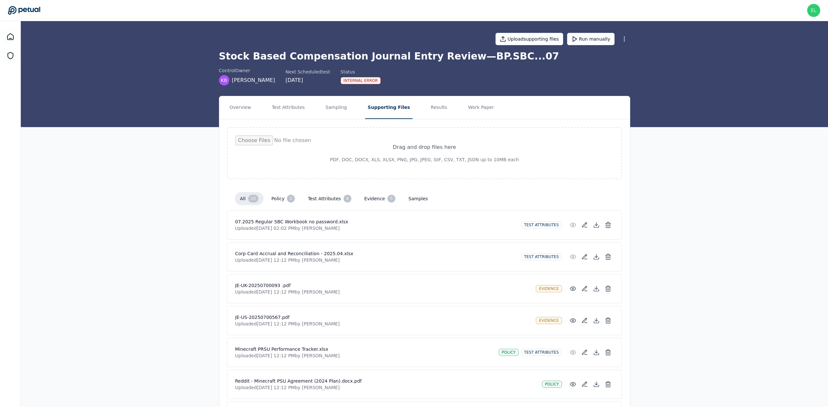 This screenshot has width=828, height=407. What do you see at coordinates (624, 39) in the screenshot?
I see `button: More Options` at bounding box center [624, 39].